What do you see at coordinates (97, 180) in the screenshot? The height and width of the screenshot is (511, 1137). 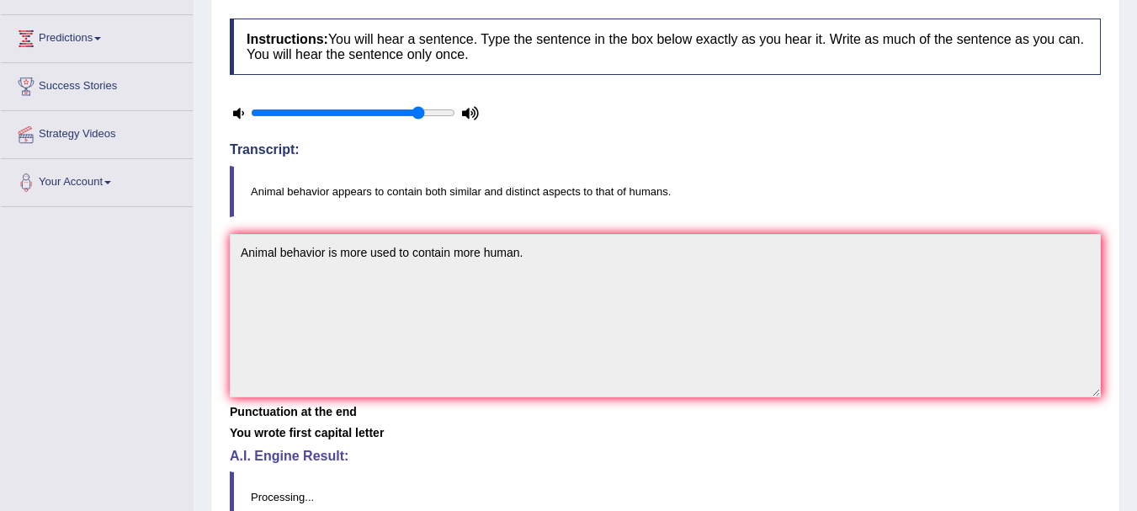 I see `a: Your Account` at bounding box center [97, 180].